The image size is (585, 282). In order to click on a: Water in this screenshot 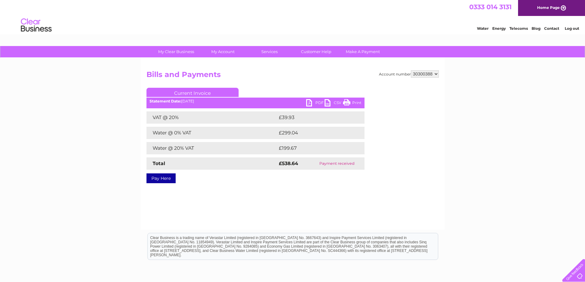, I will do `click(482, 28)`.